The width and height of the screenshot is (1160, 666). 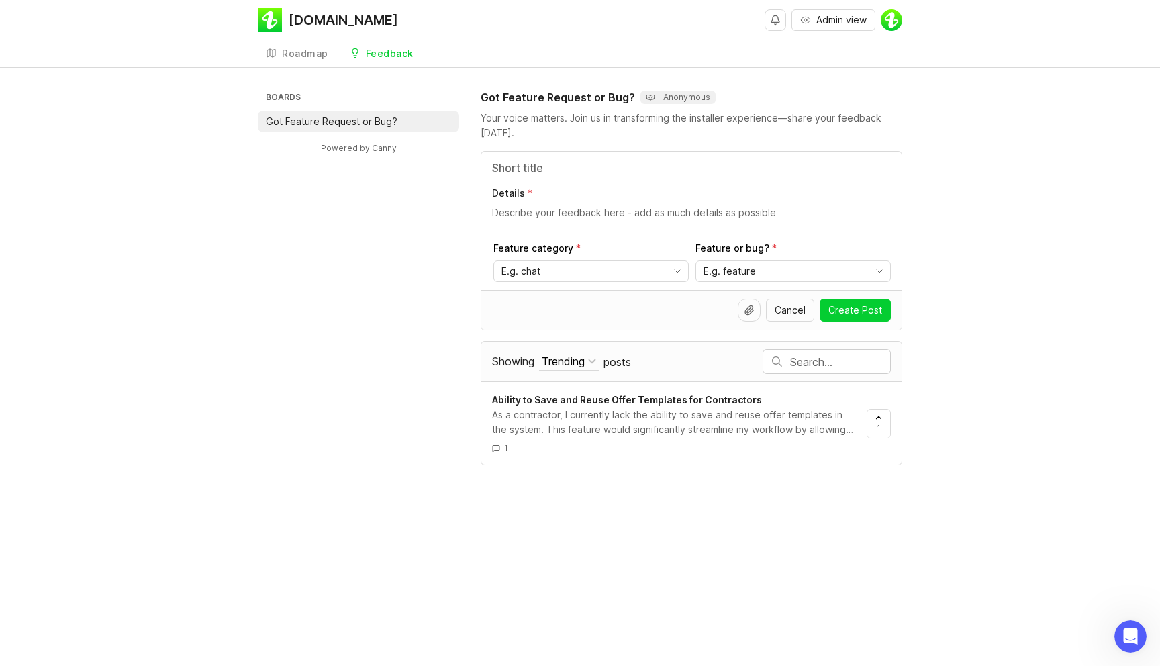 I want to click on button: Notifications, so click(x=775, y=20).